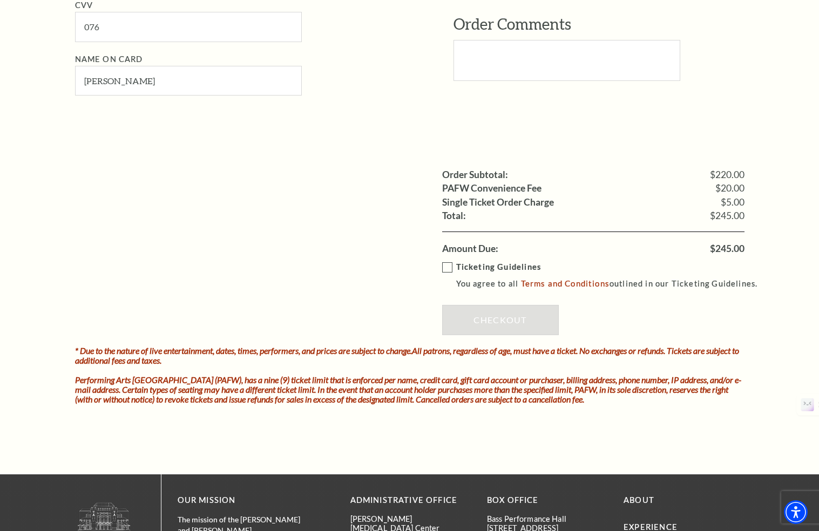 The image size is (819, 531). Describe the element at coordinates (492, 188) in the screenshot. I see `label: PAFW Convenience Fee` at that location.